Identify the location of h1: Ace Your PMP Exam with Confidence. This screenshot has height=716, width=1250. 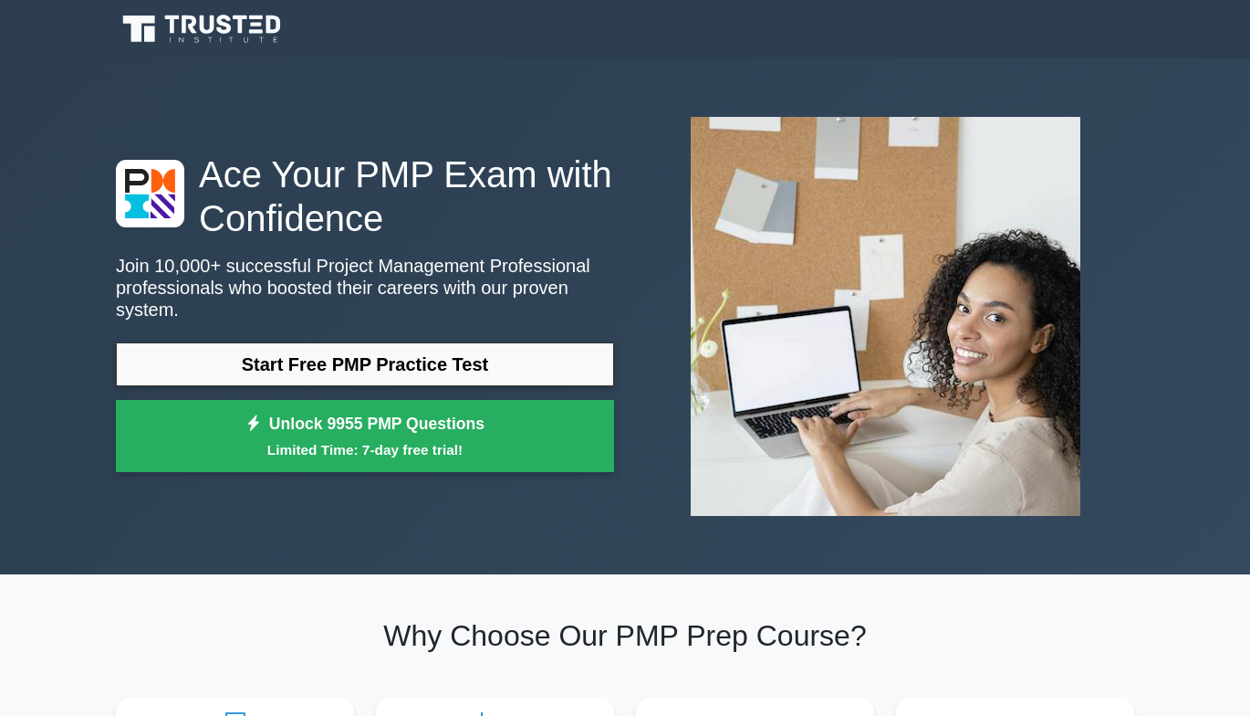
(365, 196).